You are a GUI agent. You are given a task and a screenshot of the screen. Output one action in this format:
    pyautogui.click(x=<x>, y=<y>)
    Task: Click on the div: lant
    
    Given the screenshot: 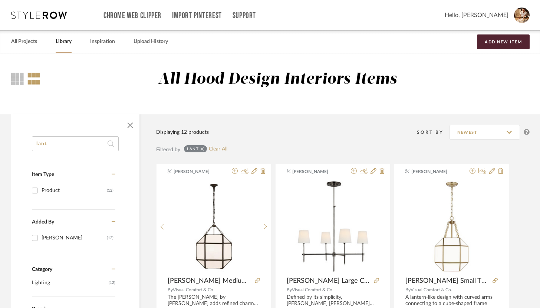 What is the action you would take?
    pyautogui.click(x=193, y=149)
    